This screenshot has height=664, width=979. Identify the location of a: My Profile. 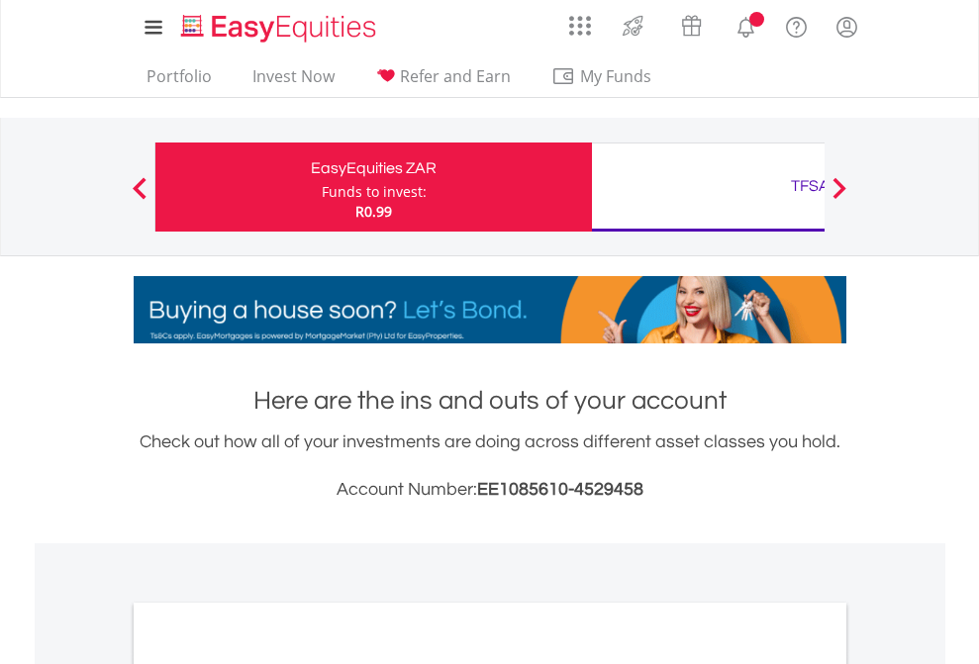
(847, 27).